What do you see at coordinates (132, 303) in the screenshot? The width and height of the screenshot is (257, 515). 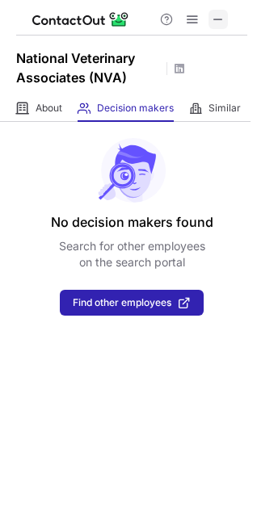 I see `button: Find other employees` at bounding box center [132, 303].